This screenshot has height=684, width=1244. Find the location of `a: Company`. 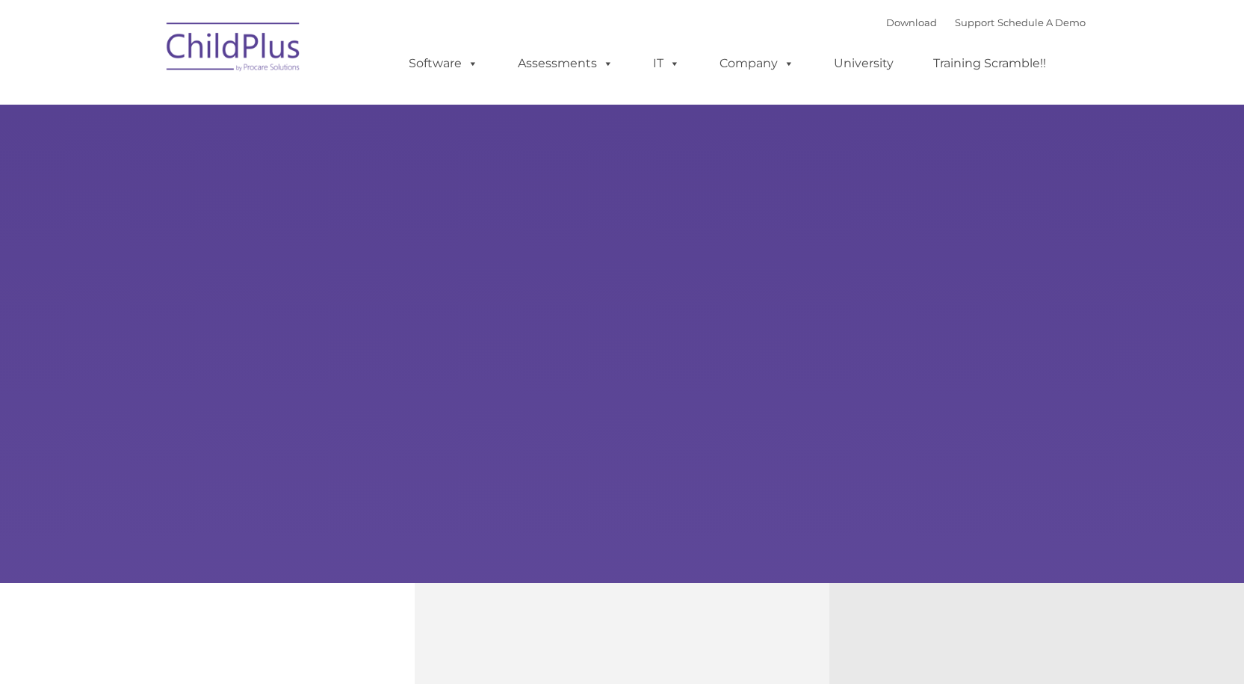

a: Company is located at coordinates (757, 64).